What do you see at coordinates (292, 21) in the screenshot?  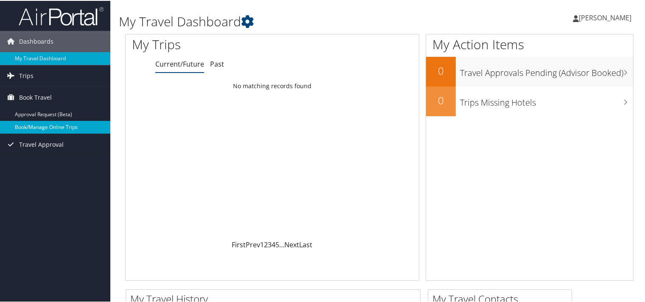 I see `h1: My Travel Dashboard` at bounding box center [292, 21].